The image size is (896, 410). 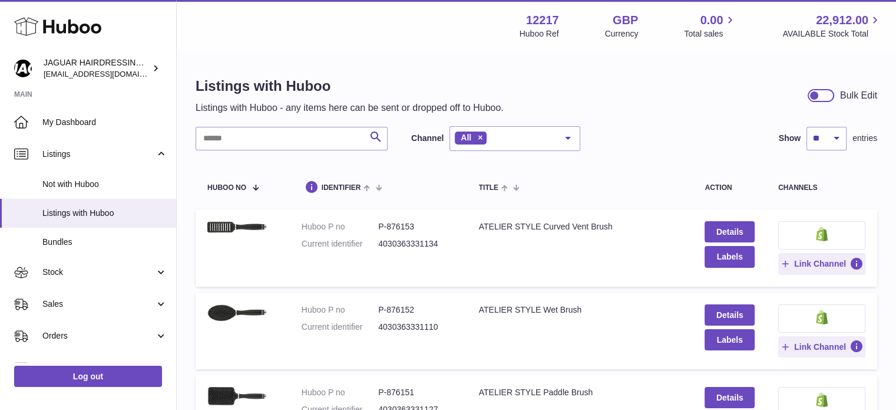 What do you see at coordinates (237, 395) in the screenshot?
I see `img: ATELIER STYLE Paddle Brush` at bounding box center [237, 395].